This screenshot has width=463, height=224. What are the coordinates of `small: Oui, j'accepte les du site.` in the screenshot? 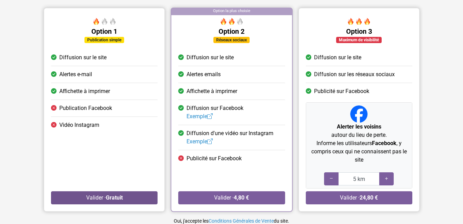 It's located at (232, 221).